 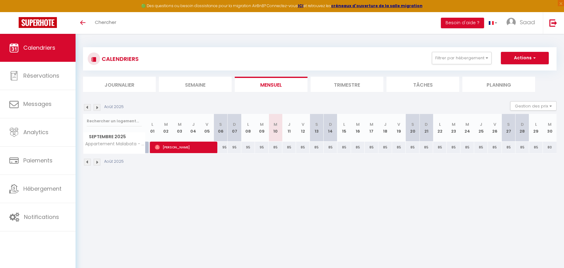 I want to click on th: 09, so click(x=262, y=128).